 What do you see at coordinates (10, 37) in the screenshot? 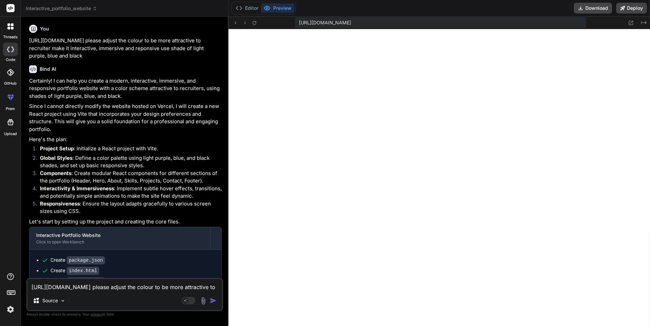
I see `label: threads` at bounding box center [10, 37].